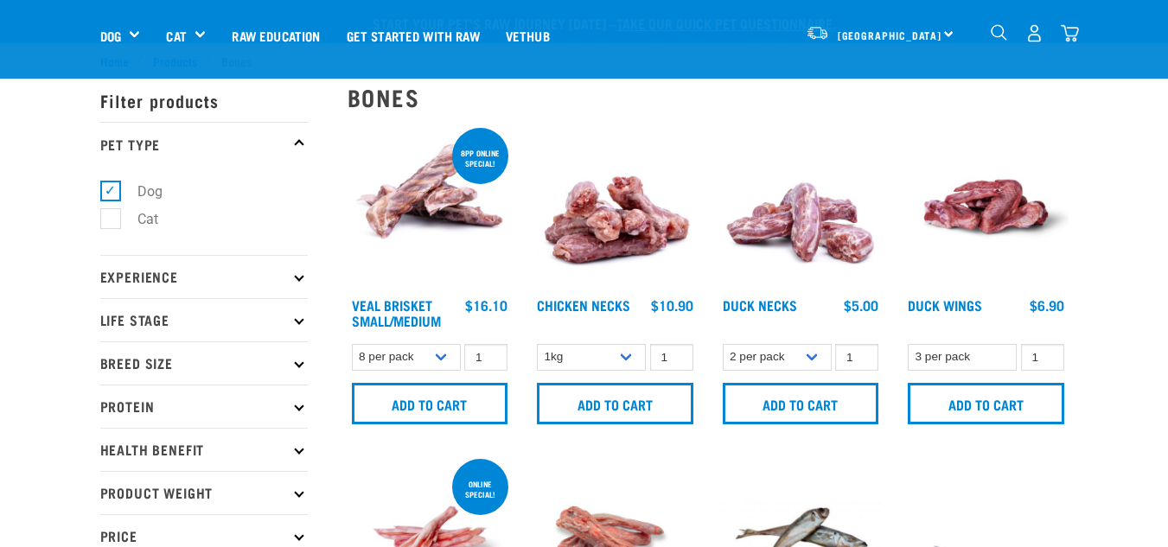 This screenshot has height=547, width=1168. Describe the element at coordinates (204, 320) in the screenshot. I see `p: Life Stage` at that location.